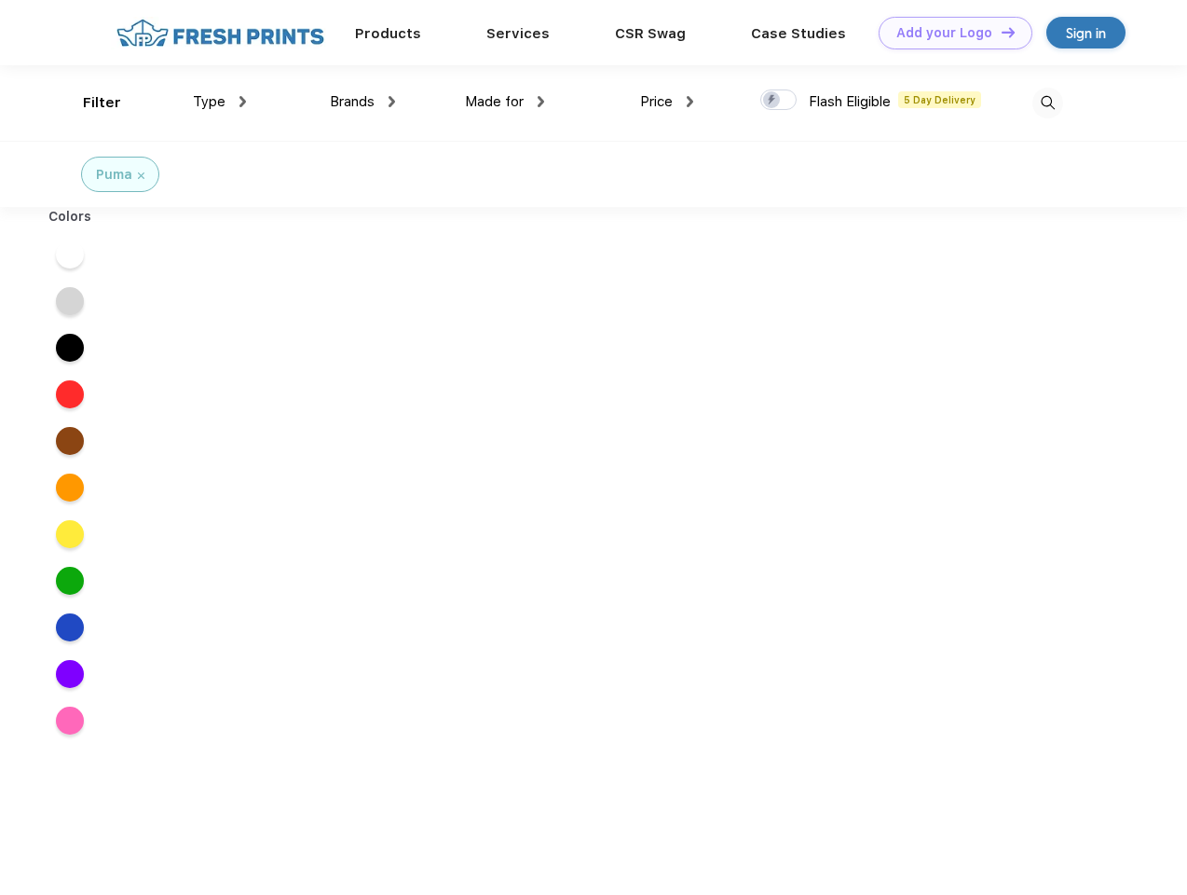 Image resolution: width=1187 pixels, height=895 pixels. Describe the element at coordinates (220, 33) in the screenshot. I see `img: fo%20logo%202.webp` at that location.